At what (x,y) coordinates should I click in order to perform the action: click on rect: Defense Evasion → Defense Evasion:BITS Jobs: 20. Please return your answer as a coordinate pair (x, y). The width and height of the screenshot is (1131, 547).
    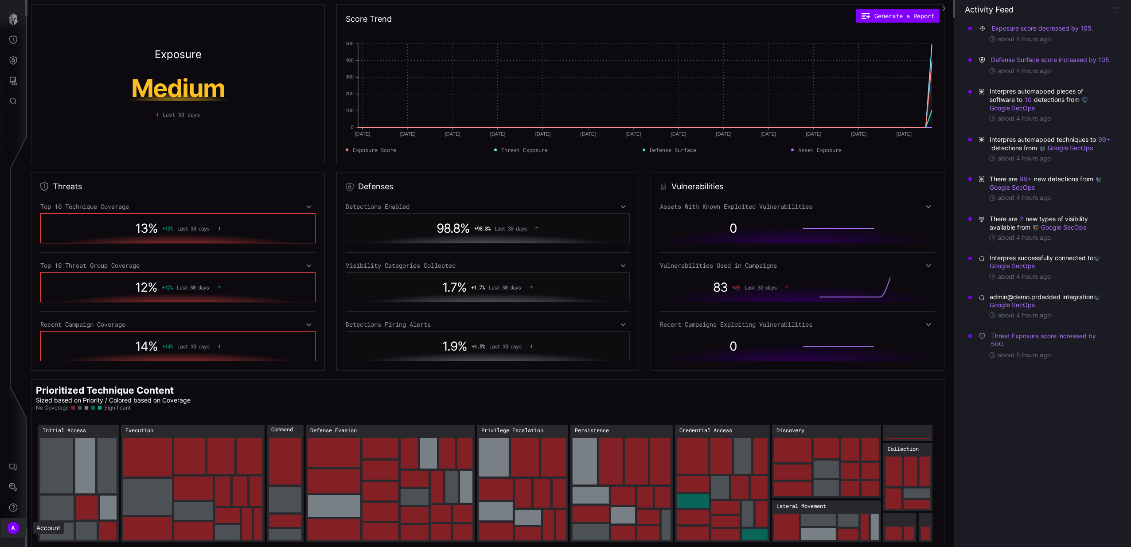
    Looking at the image, I should click on (462, 513).